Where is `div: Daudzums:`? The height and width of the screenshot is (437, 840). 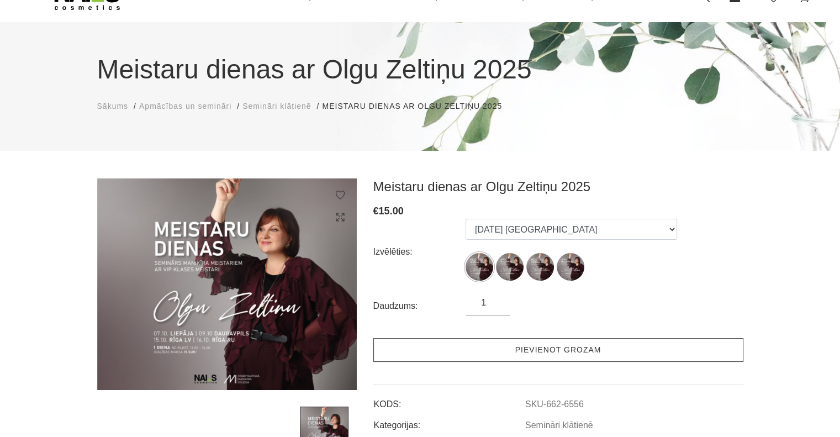 div: Daudzums: is located at coordinates (420, 306).